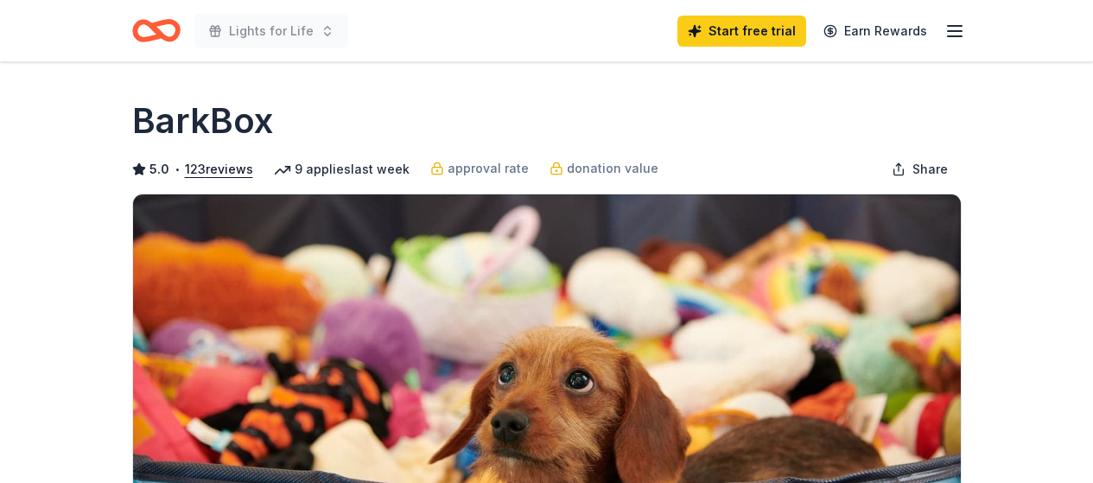 This screenshot has height=483, width=1093. Describe the element at coordinates (159, 169) in the screenshot. I see `span: 5.0` at that location.